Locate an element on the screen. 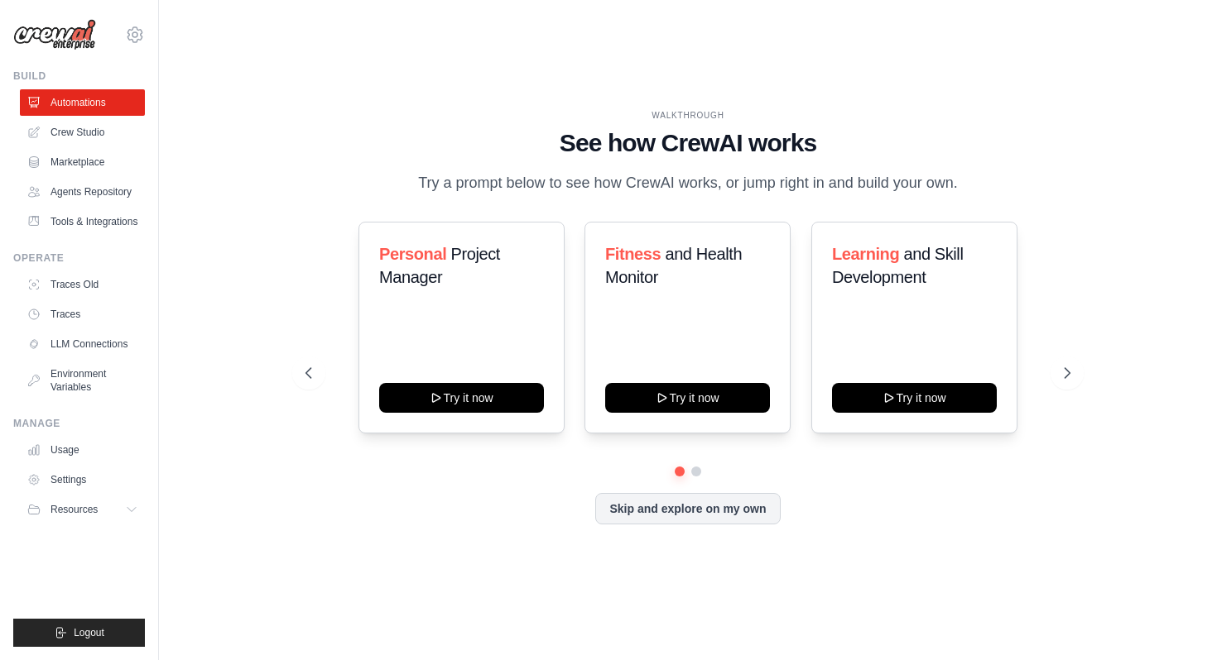  span: Resources is located at coordinates (74, 510).